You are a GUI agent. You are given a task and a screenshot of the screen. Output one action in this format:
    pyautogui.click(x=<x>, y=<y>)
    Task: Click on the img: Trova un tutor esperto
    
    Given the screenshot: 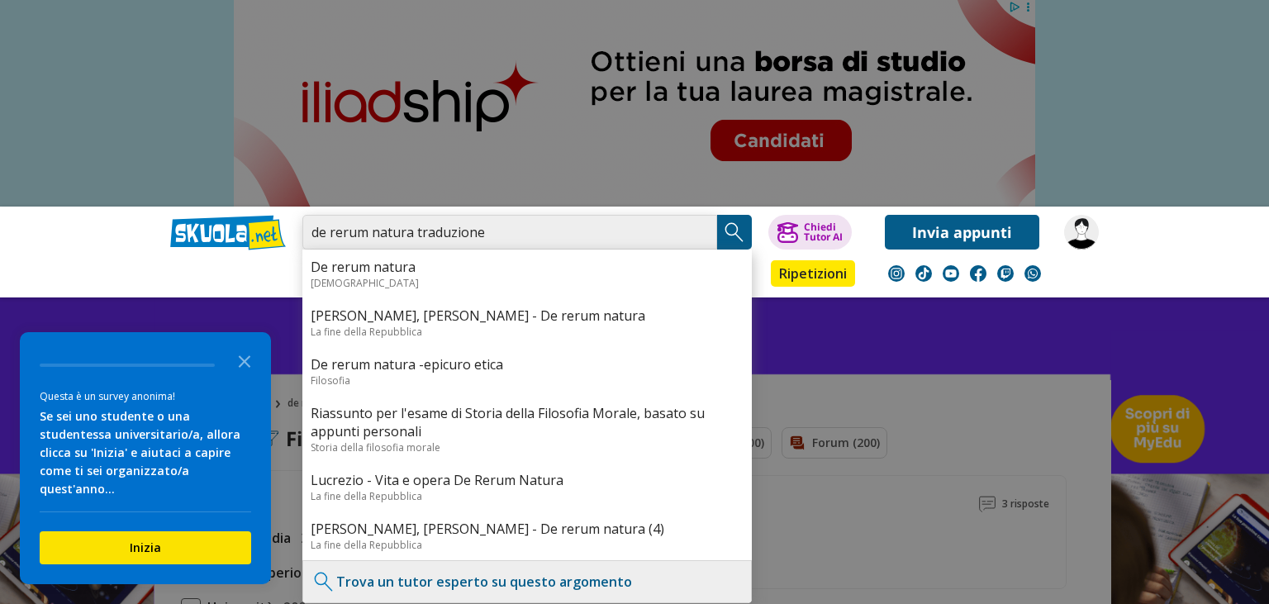 What is the action you would take?
    pyautogui.click(x=324, y=581)
    